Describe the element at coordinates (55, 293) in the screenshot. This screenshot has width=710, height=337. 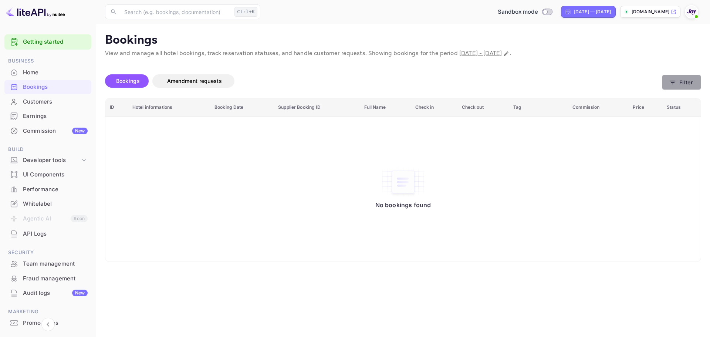
I see `div: Audit logs` at that location.